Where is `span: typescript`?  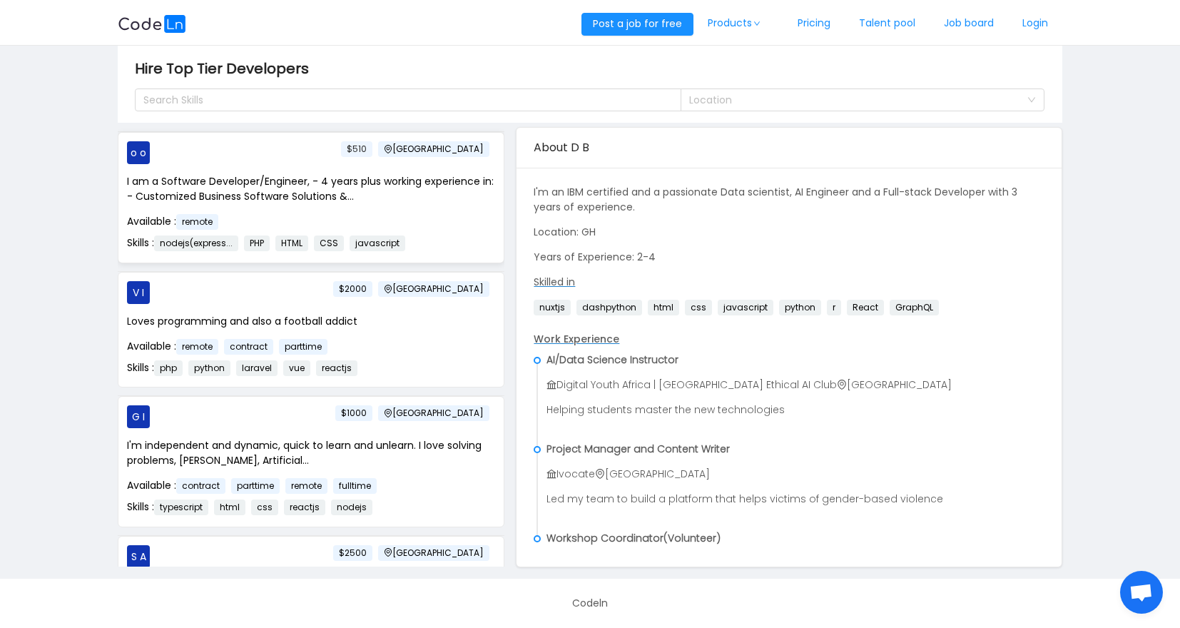 span: typescript is located at coordinates (181, 507).